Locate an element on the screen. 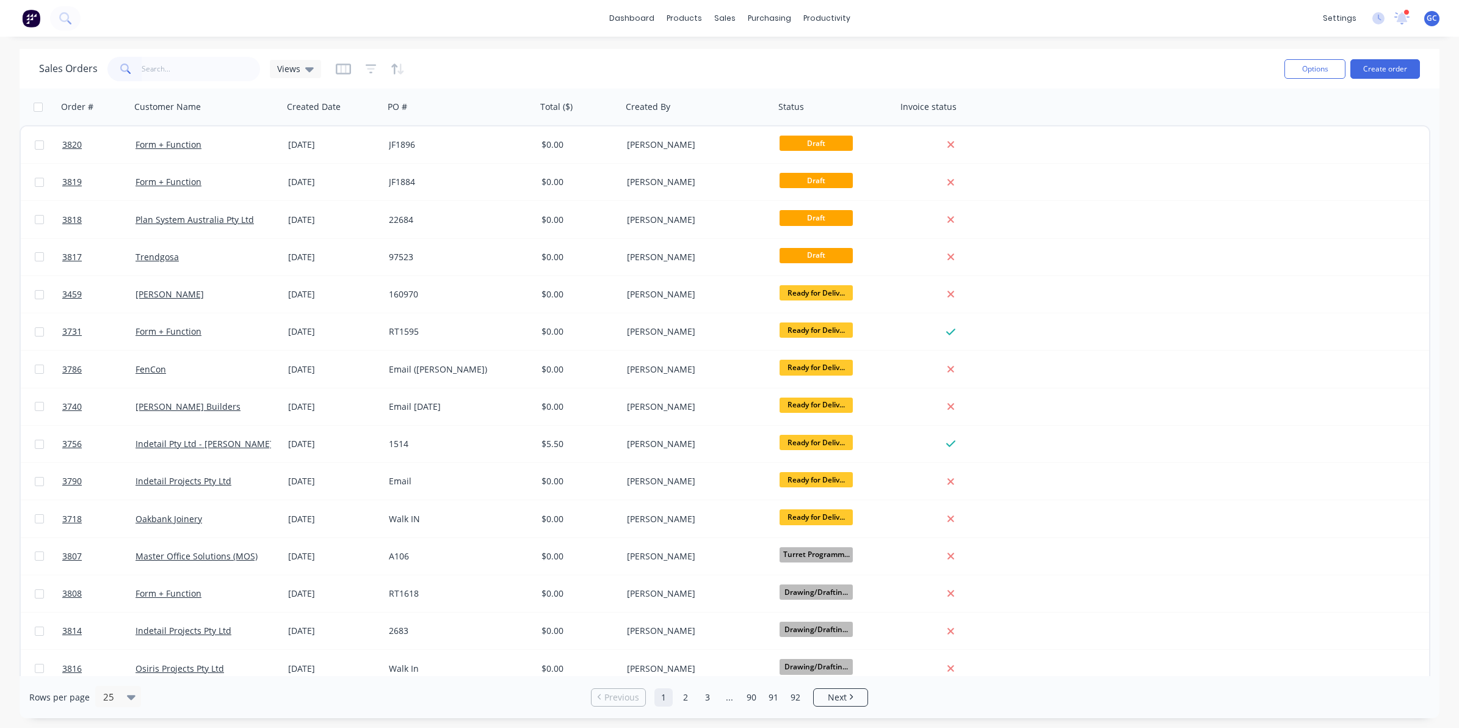  a: FenCon is located at coordinates (151, 369).